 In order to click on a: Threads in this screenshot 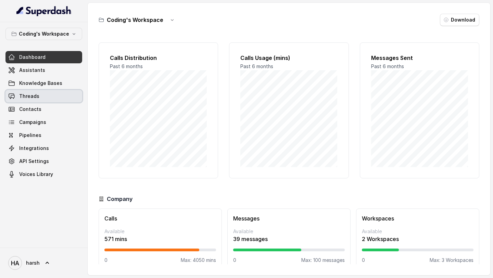, I will do `click(44, 96)`.